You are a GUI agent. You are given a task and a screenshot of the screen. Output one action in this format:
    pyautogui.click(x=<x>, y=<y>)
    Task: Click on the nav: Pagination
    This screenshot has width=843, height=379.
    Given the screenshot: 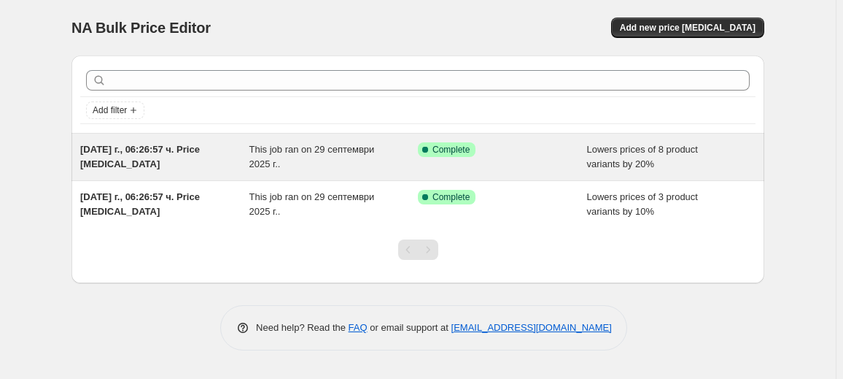 What is the action you would take?
    pyautogui.click(x=418, y=250)
    